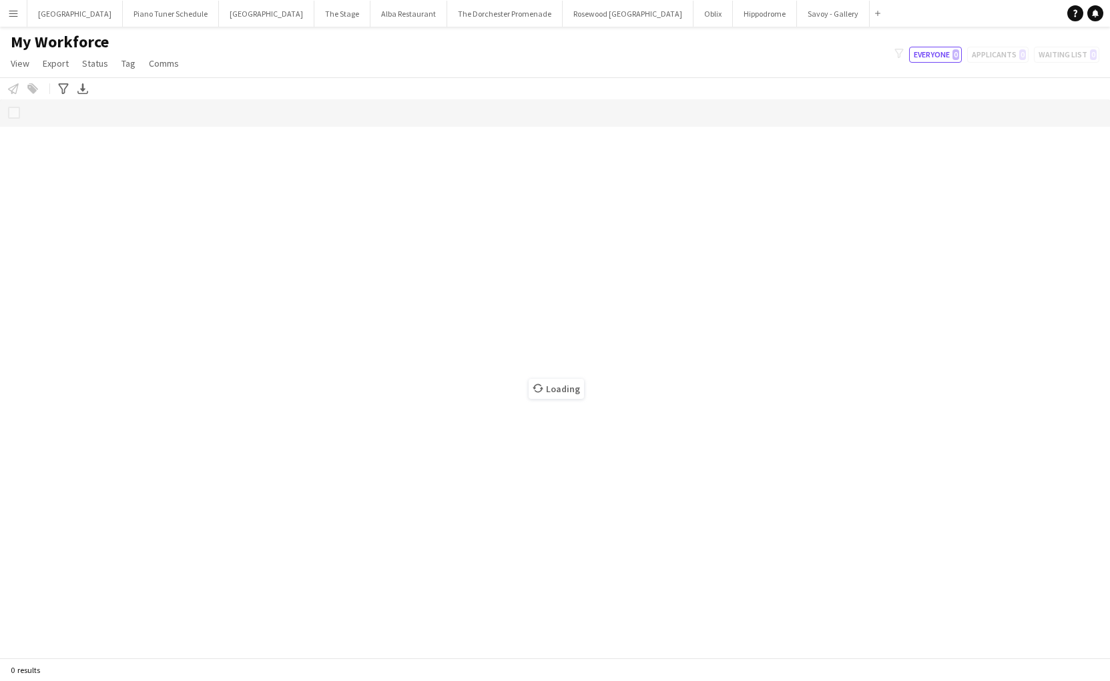  What do you see at coordinates (556, 389) in the screenshot?
I see `span: Loading` at bounding box center [556, 389].